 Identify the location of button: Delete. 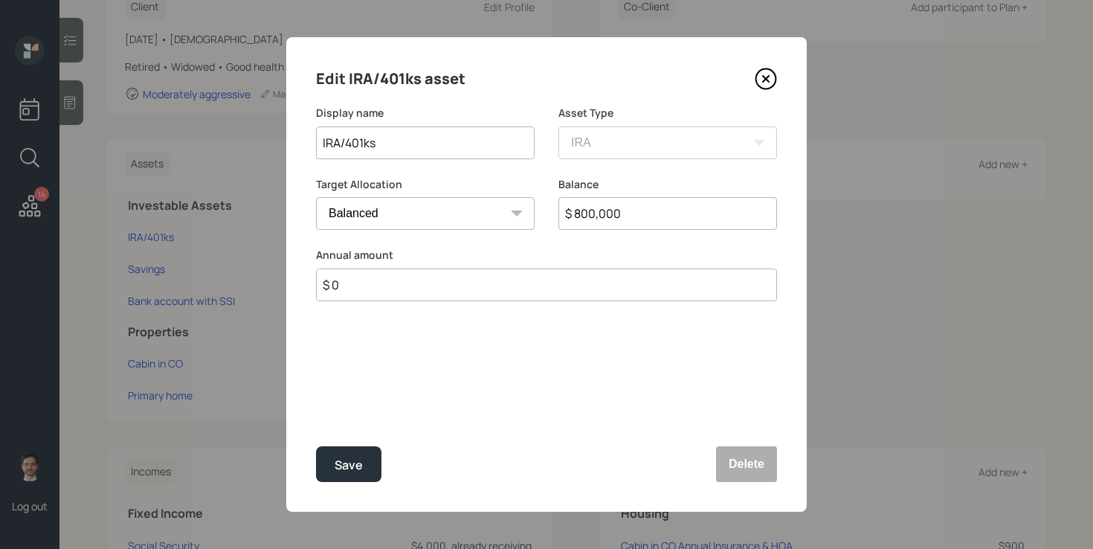
(747, 464).